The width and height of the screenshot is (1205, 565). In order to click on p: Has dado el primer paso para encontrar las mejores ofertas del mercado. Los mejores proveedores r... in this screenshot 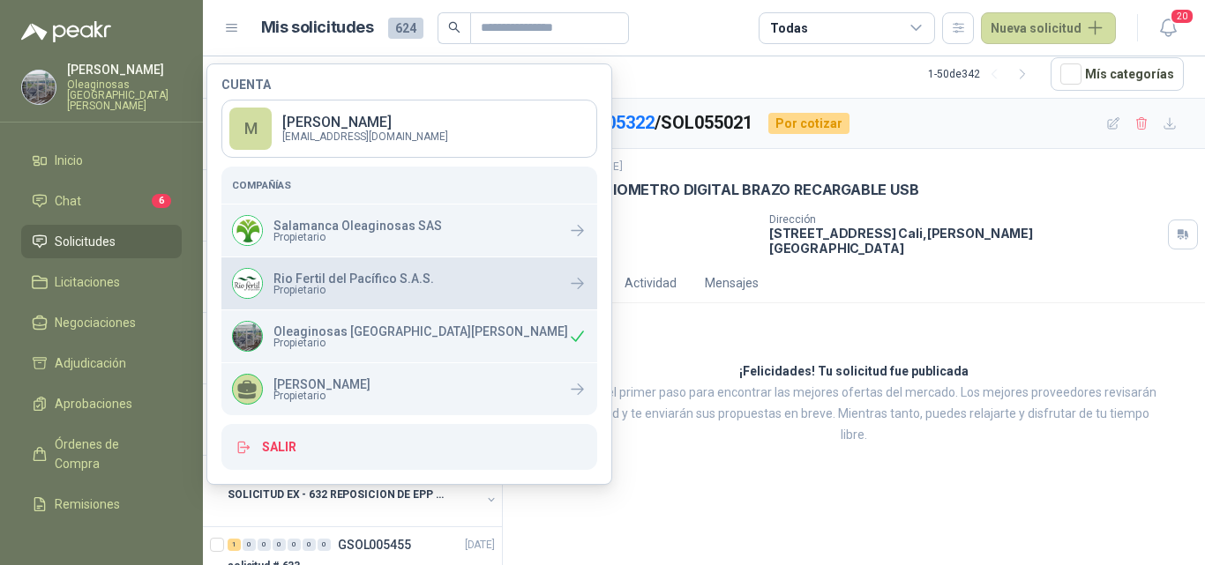, I will do `click(854, 415)`.